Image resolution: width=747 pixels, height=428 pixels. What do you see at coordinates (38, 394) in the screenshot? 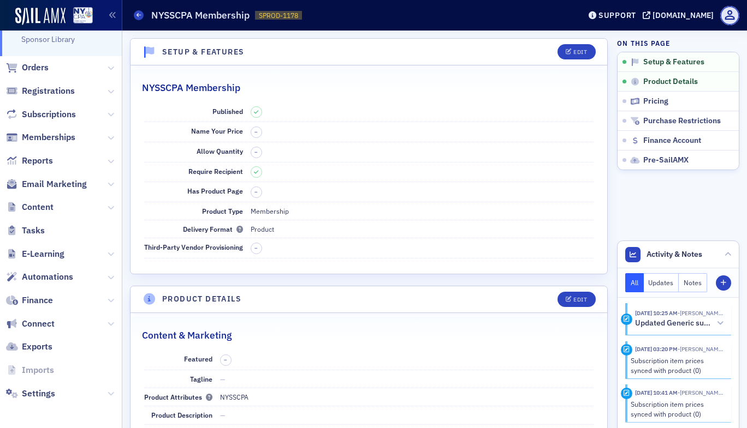
I see `span: Settings` at bounding box center [38, 394].